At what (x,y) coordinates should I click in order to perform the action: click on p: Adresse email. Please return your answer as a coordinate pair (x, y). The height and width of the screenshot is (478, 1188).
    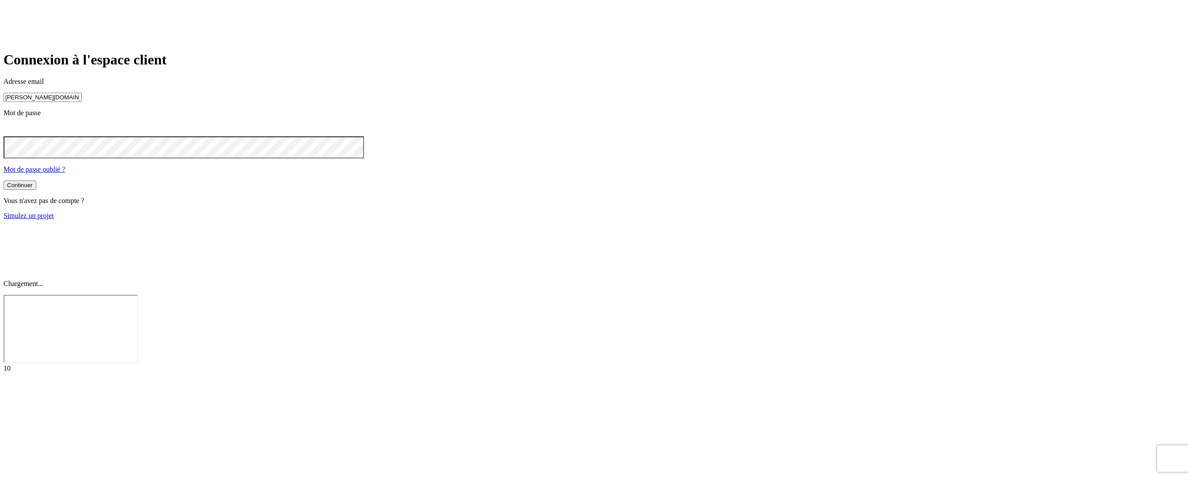
    Looking at the image, I should click on (594, 82).